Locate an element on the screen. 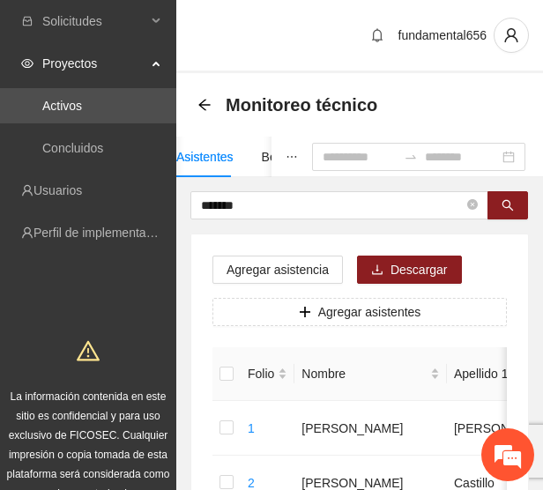  span: eye is located at coordinates (27, 63).